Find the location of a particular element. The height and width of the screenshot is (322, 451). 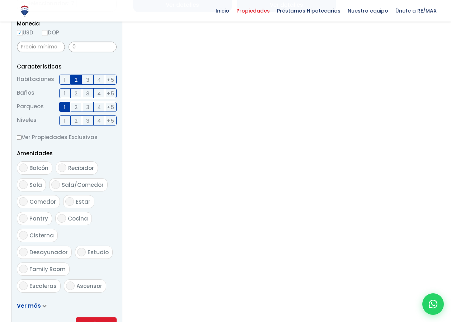

span: Nuestro equipo is located at coordinates (368, 11).